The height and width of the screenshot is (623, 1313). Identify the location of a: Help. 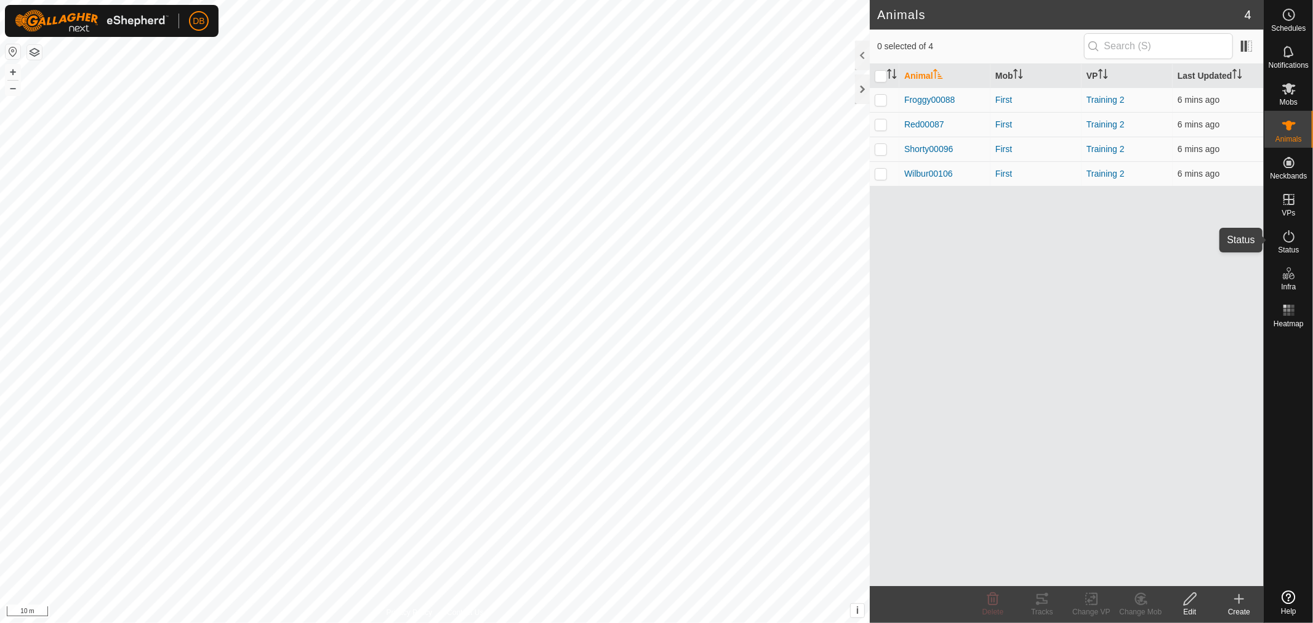
(1289, 603).